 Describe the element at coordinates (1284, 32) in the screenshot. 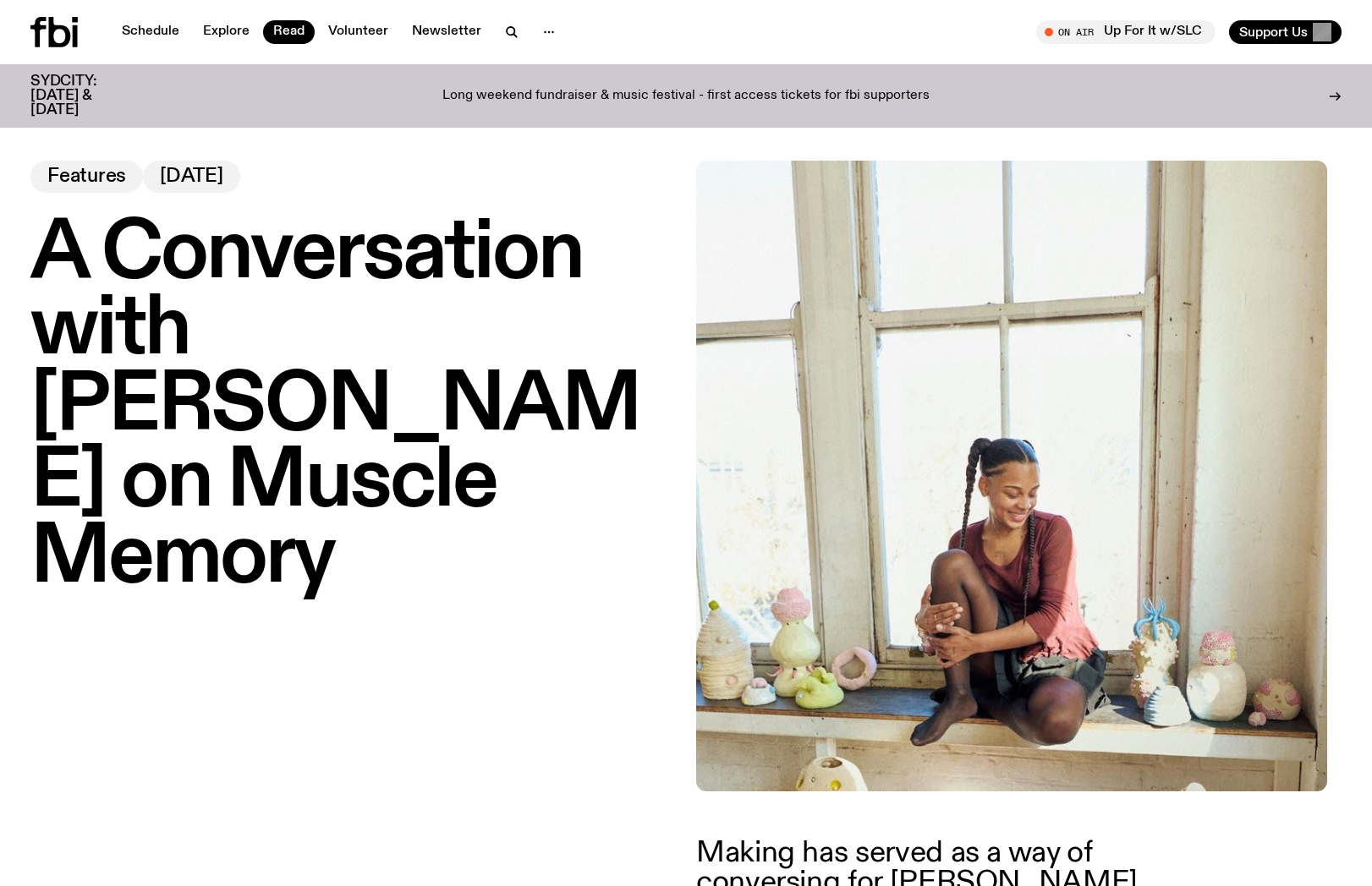

I see `button: Support Us` at that location.